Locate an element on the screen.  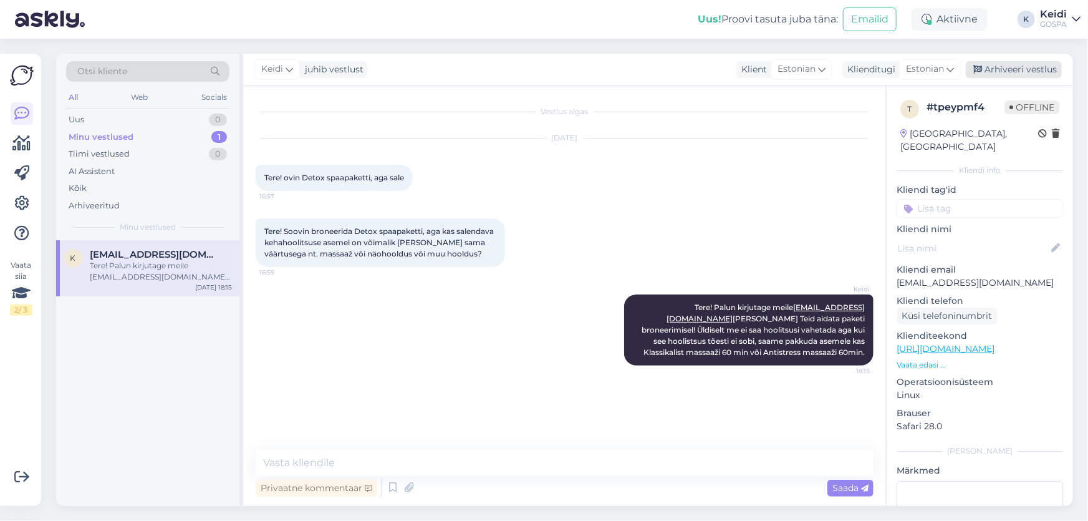
span: Offline is located at coordinates (1032, 107).